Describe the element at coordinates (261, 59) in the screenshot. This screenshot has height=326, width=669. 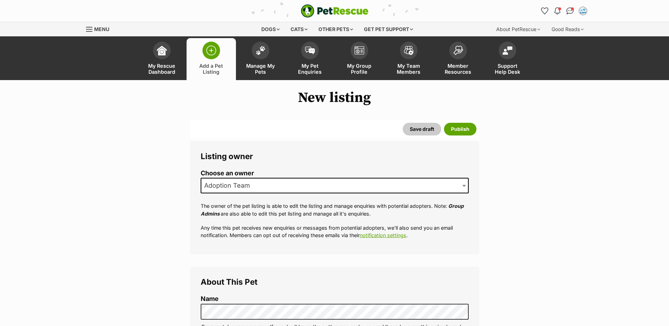
I see `a: Manage My Pets` at that location.